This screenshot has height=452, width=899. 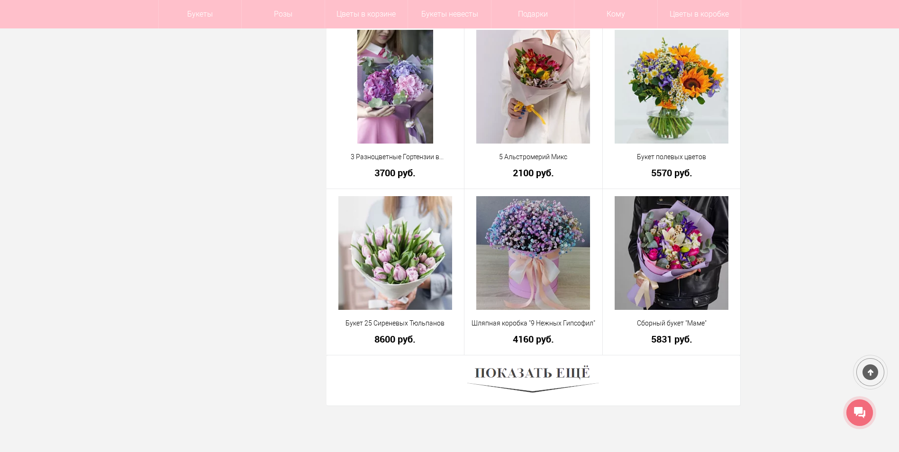 I want to click on a: 4160 руб., so click(x=533, y=339).